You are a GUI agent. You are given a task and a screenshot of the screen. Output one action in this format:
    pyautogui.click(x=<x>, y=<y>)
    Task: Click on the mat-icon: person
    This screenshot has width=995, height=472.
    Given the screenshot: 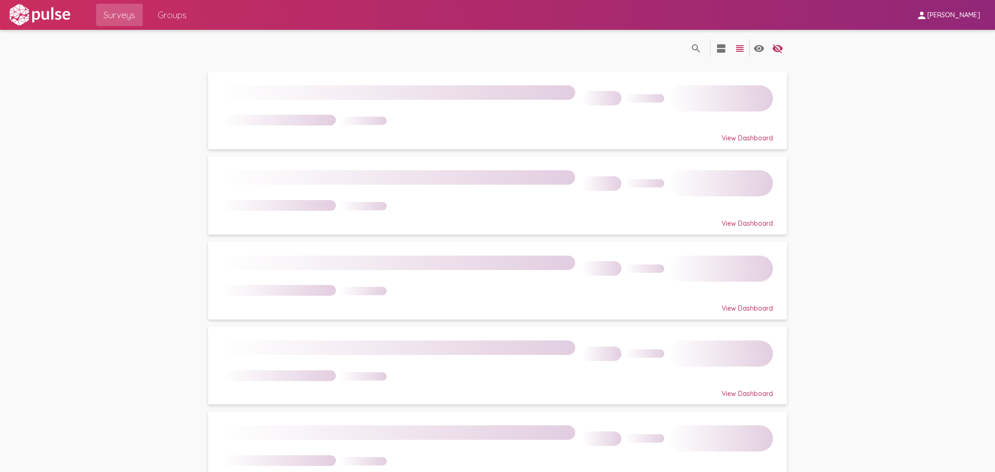 What is the action you would take?
    pyautogui.click(x=922, y=15)
    